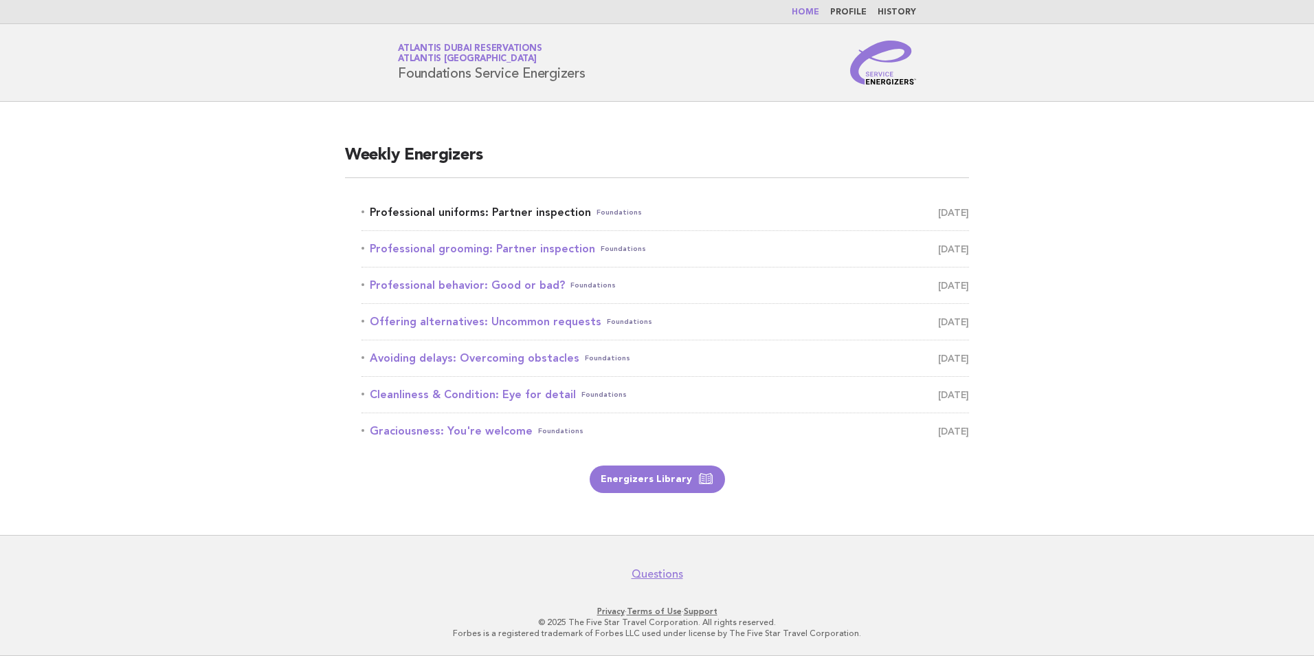 The width and height of the screenshot is (1314, 656). Describe the element at coordinates (897, 12) in the screenshot. I see `a: History` at that location.